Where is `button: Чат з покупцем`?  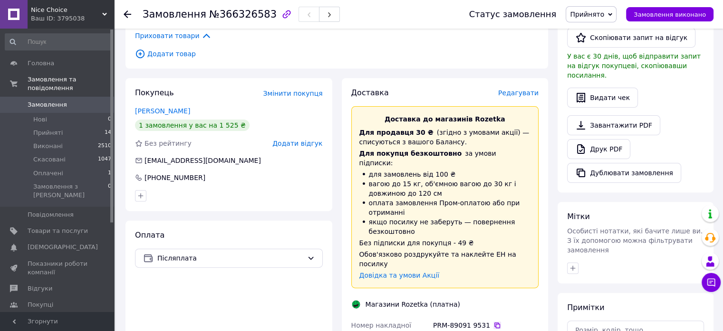 button: Чат з покупцем is located at coordinates (712, 282).